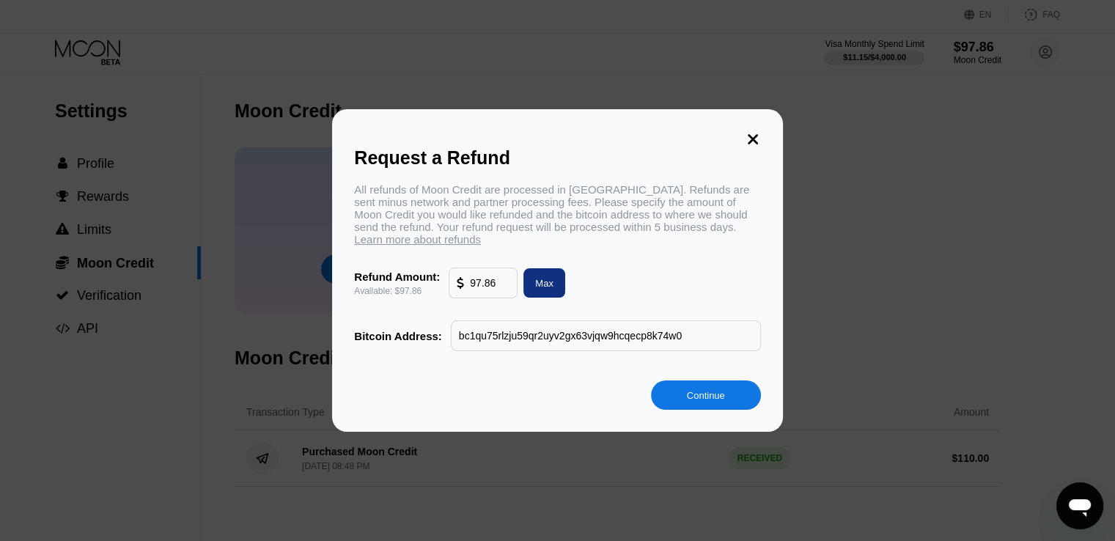 The image size is (1115, 541). What do you see at coordinates (706, 395) in the screenshot?
I see `div: Continue` at bounding box center [706, 395].